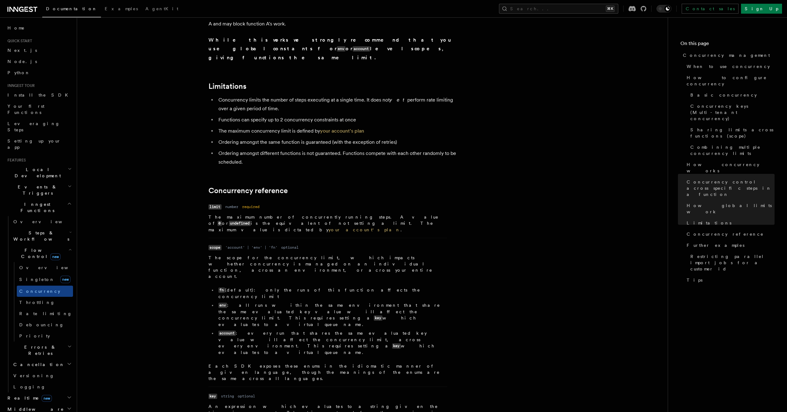 This screenshot has height=412, width=787. I want to click on span: AgentKit, so click(162, 9).